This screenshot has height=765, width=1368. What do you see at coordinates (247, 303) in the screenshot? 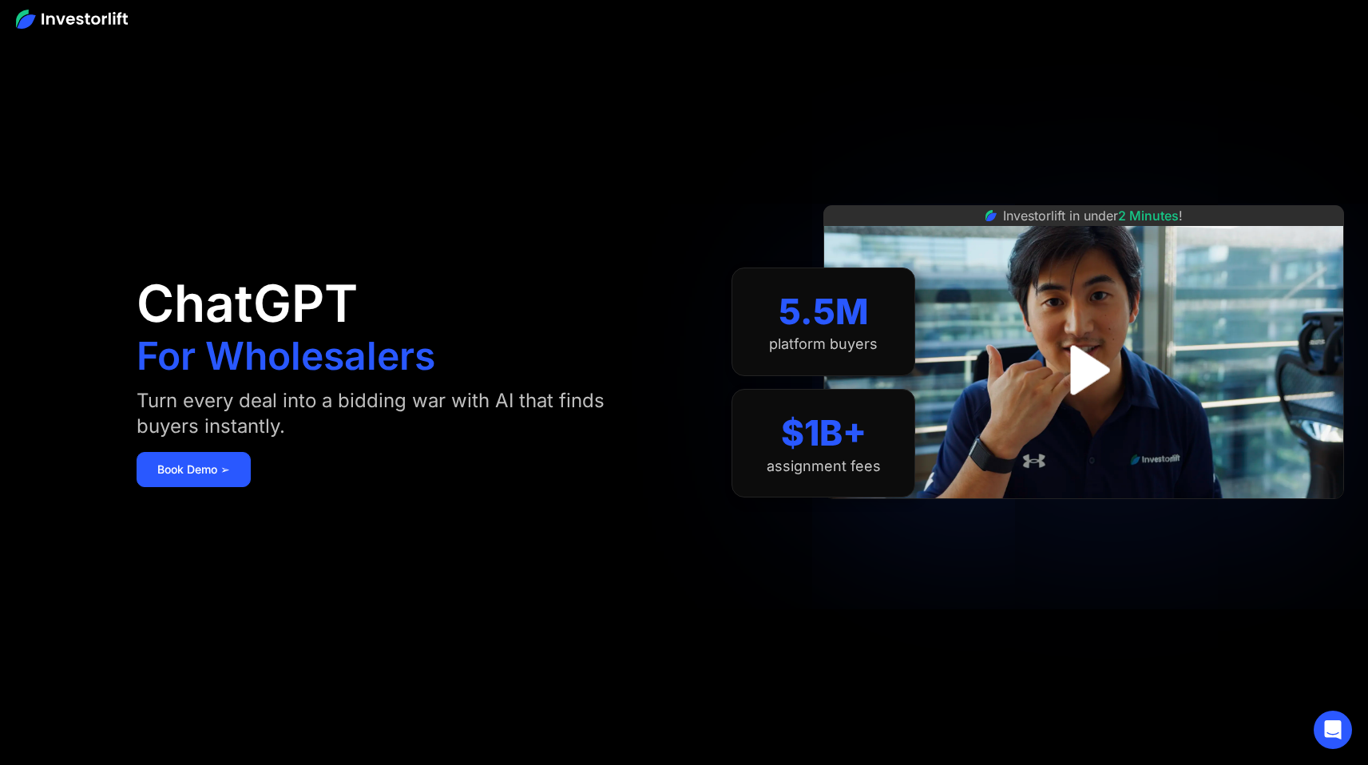
I see `h1: ChatGPT` at bounding box center [247, 303].